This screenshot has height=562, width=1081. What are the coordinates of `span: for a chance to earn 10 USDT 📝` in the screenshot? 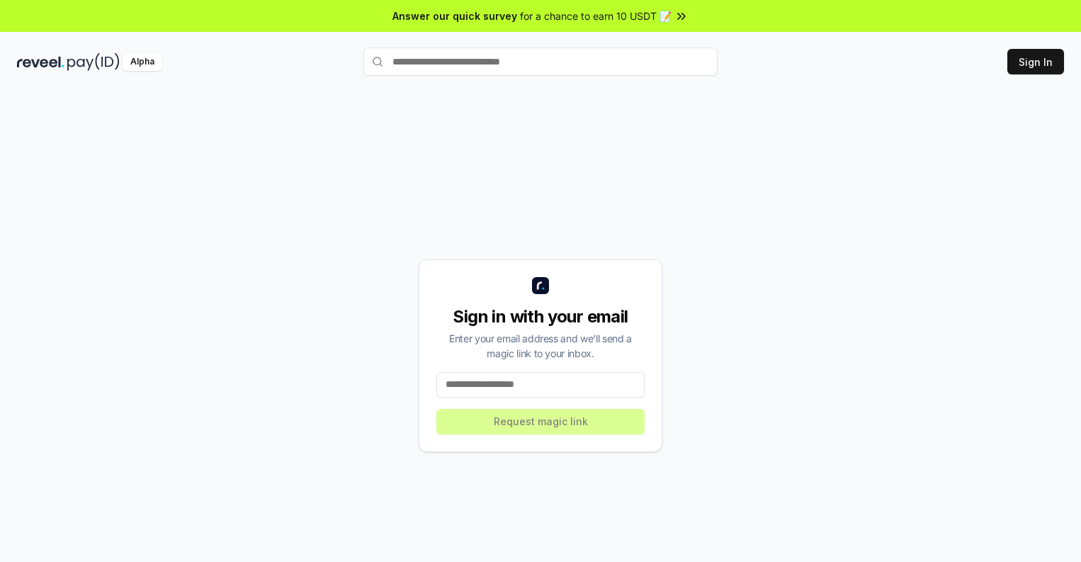 It's located at (596, 16).